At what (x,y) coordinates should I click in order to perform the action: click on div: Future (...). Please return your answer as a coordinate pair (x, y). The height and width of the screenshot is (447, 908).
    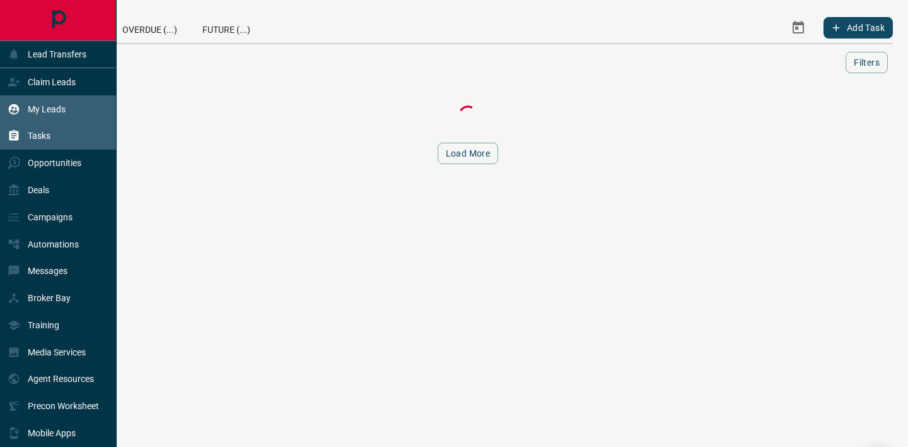
    Looking at the image, I should click on (226, 28).